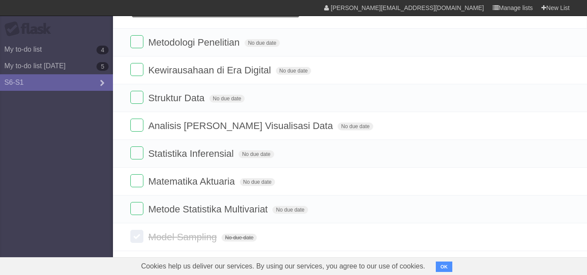 This screenshot has height=275, width=587. I want to click on span: Metodologi Penelitian, so click(195, 42).